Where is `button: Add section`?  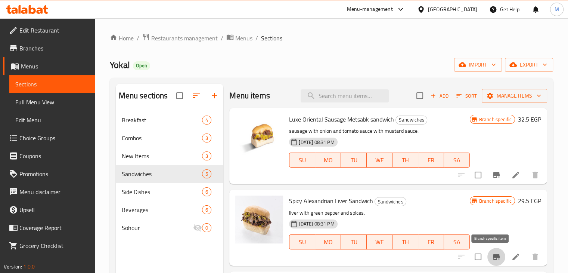
button: Add section is located at coordinates (214, 96).